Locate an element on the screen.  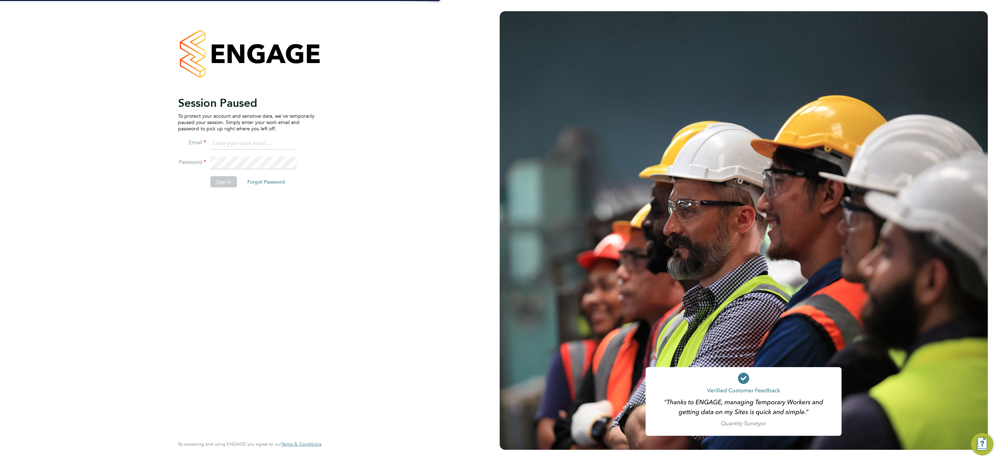
input: Enter your work email... is located at coordinates (253, 144).